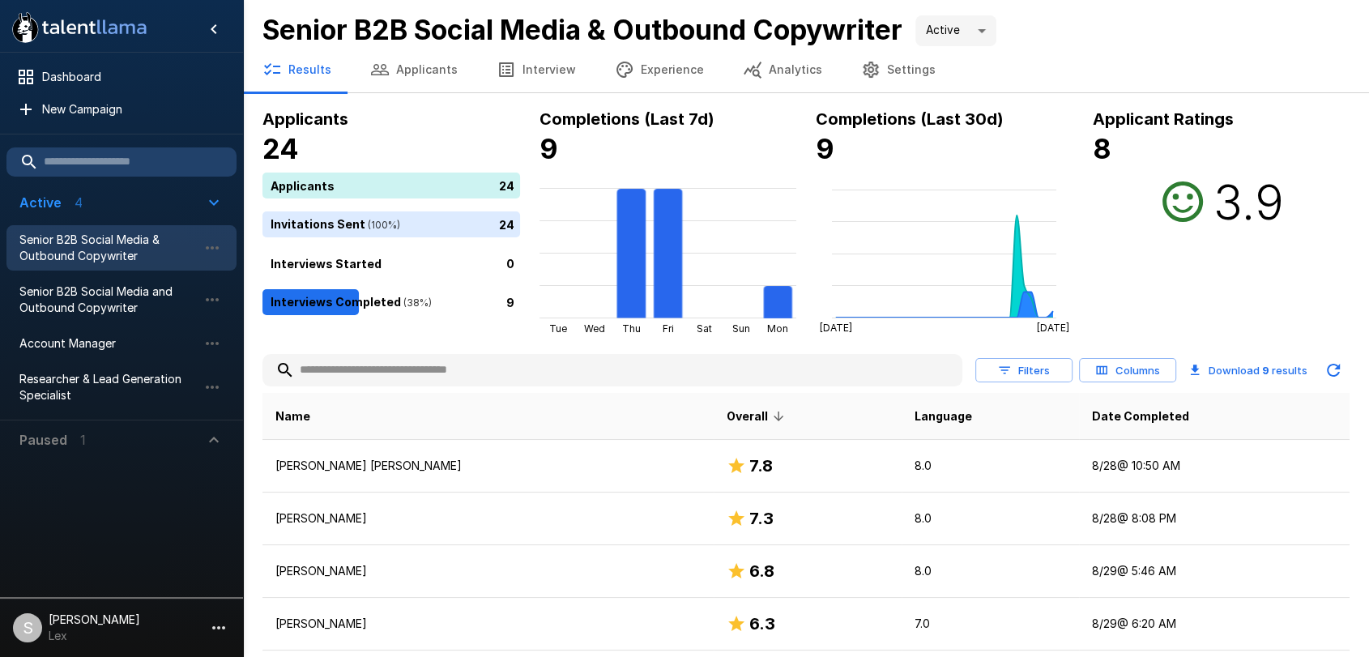  I want to click on tspan: Tue, so click(557, 328).